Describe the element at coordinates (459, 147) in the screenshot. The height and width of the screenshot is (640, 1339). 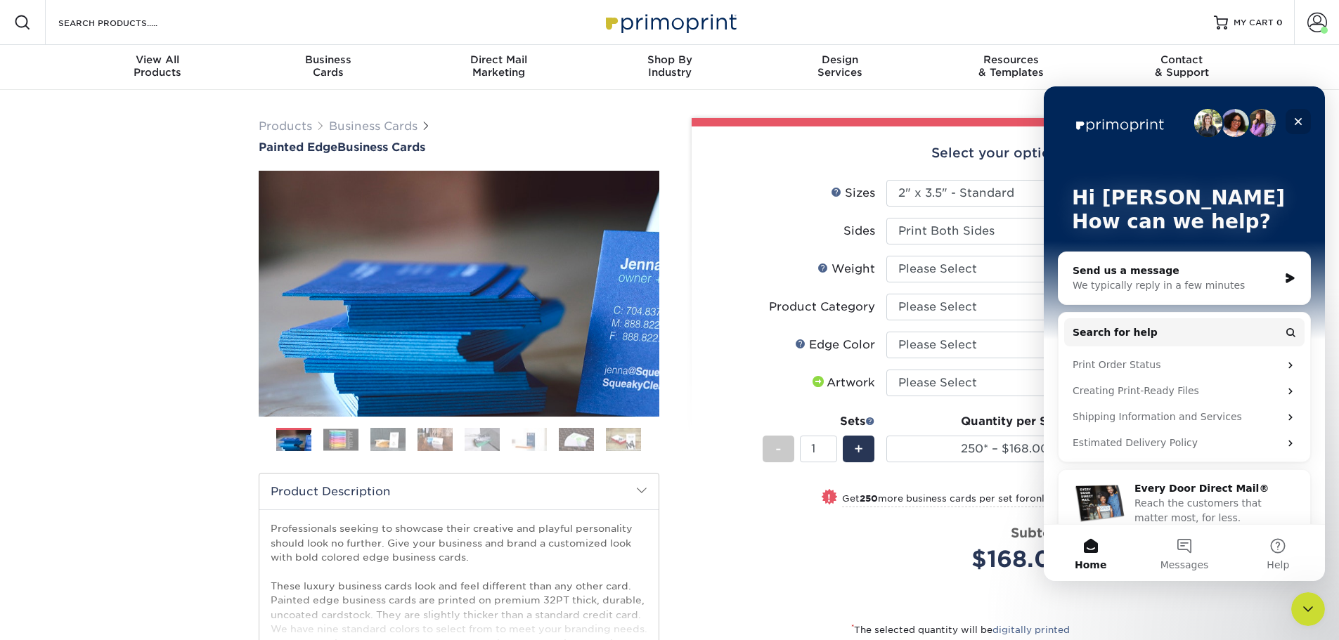
I see `h1: Business Cards` at that location.